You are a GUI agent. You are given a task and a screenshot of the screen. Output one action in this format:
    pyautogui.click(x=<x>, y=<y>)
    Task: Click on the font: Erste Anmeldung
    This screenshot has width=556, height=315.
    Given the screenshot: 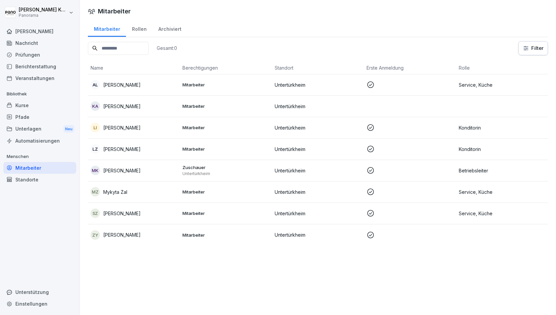 What is the action you would take?
    pyautogui.click(x=385, y=68)
    